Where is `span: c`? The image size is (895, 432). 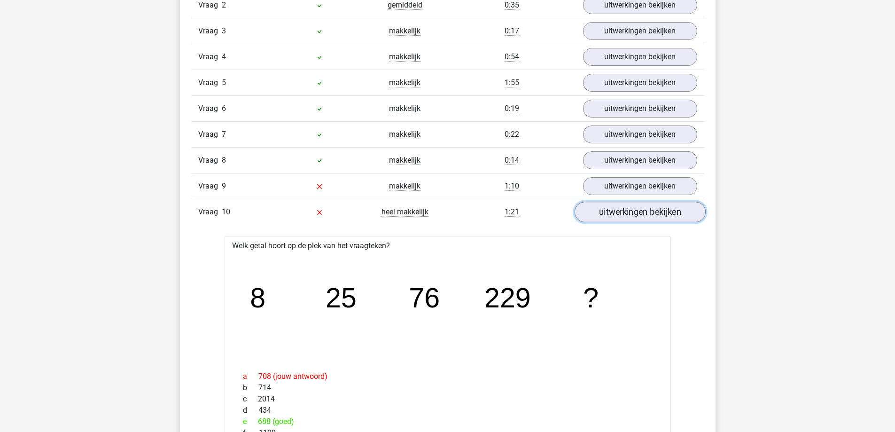 span: c is located at coordinates (250, 399).